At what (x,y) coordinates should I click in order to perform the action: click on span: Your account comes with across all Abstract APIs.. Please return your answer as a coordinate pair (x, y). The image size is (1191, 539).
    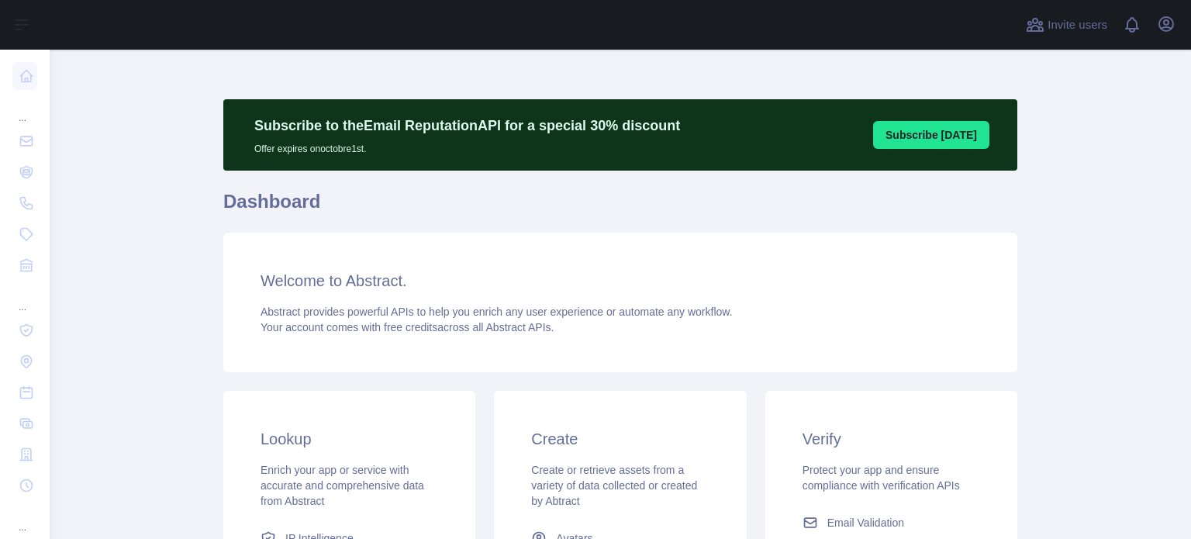
    Looking at the image, I should click on (407, 327).